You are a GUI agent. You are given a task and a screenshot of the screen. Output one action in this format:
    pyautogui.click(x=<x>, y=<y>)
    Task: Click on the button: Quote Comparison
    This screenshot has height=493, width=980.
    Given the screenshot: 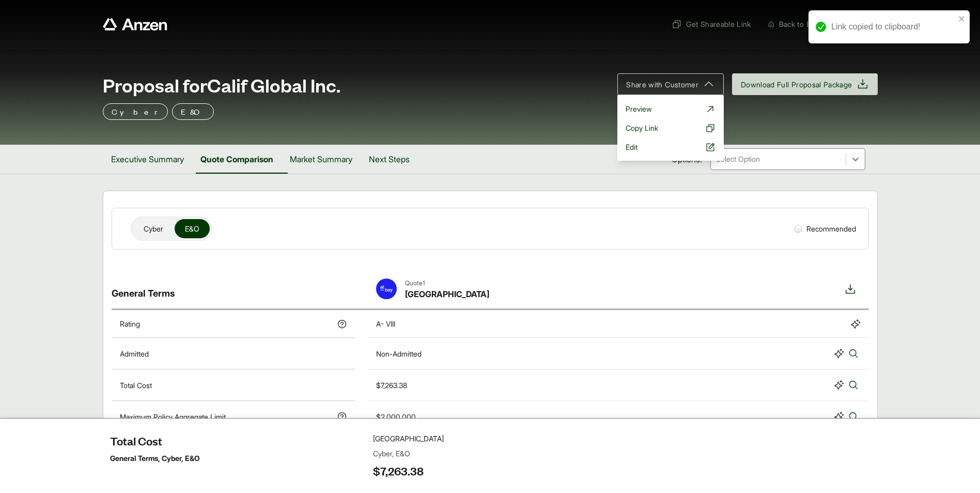 What is the action you would take?
    pyautogui.click(x=237, y=159)
    